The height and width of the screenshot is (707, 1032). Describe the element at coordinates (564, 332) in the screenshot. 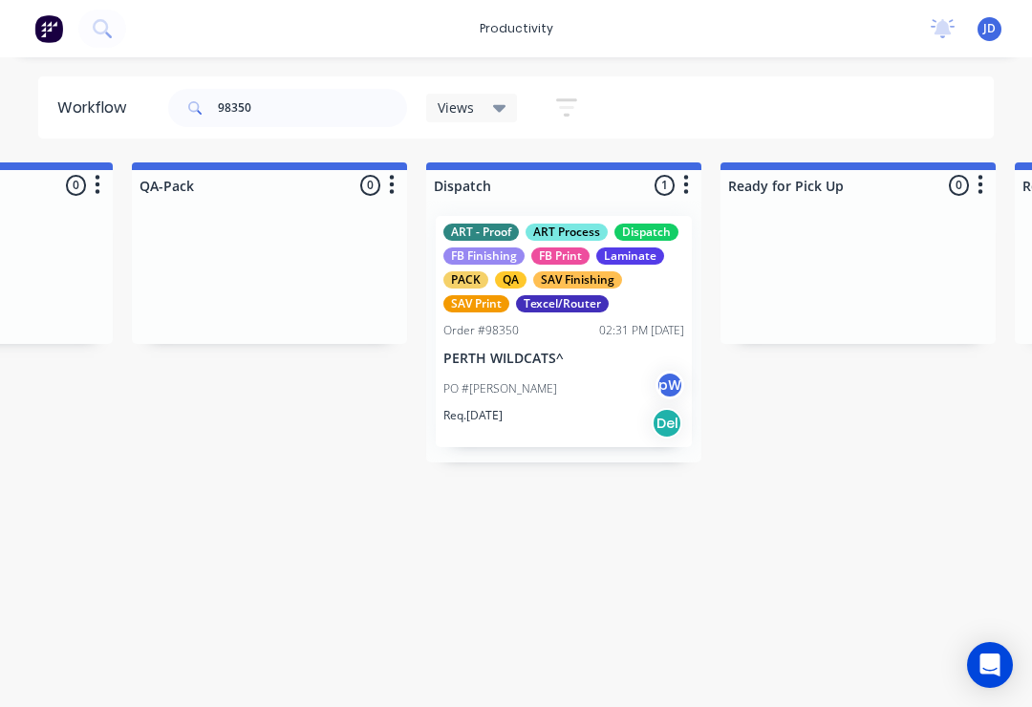

I see `div: ART - ProofART ProcessDispatchFB FinishingFB PrintLaminatePACKQASAV FinishingSAV PrintTexcel/Rout...` at that location.